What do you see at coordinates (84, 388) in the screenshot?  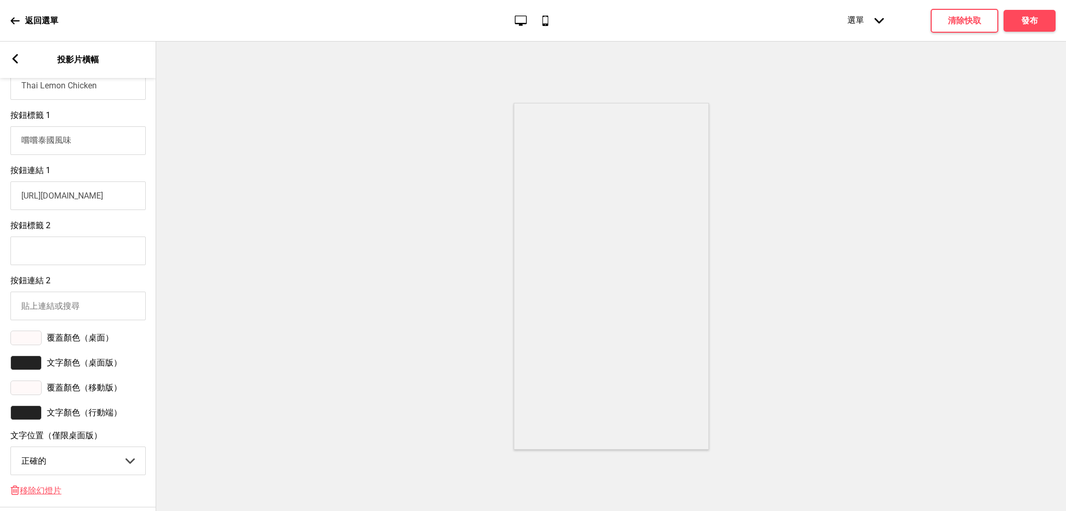 I see `font: 覆蓋顏色（移動版）` at bounding box center [84, 388].